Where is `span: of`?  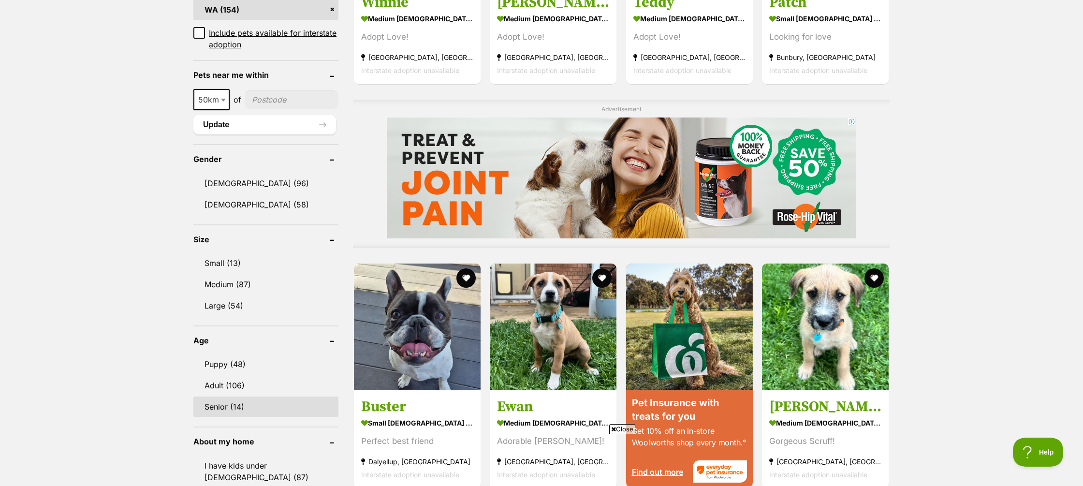
span: of is located at coordinates (237, 100).